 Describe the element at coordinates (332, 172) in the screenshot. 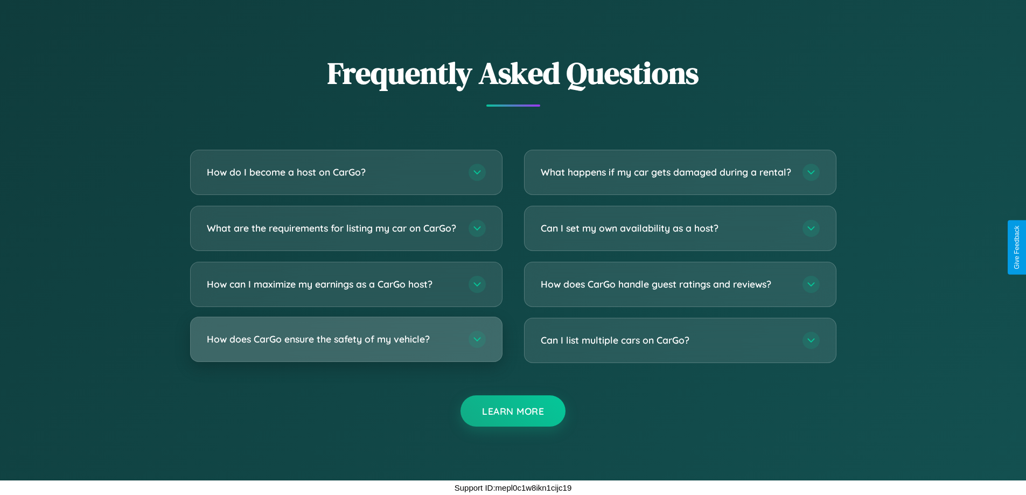

I see `h3: How do I become a host on CarGo?` at that location.